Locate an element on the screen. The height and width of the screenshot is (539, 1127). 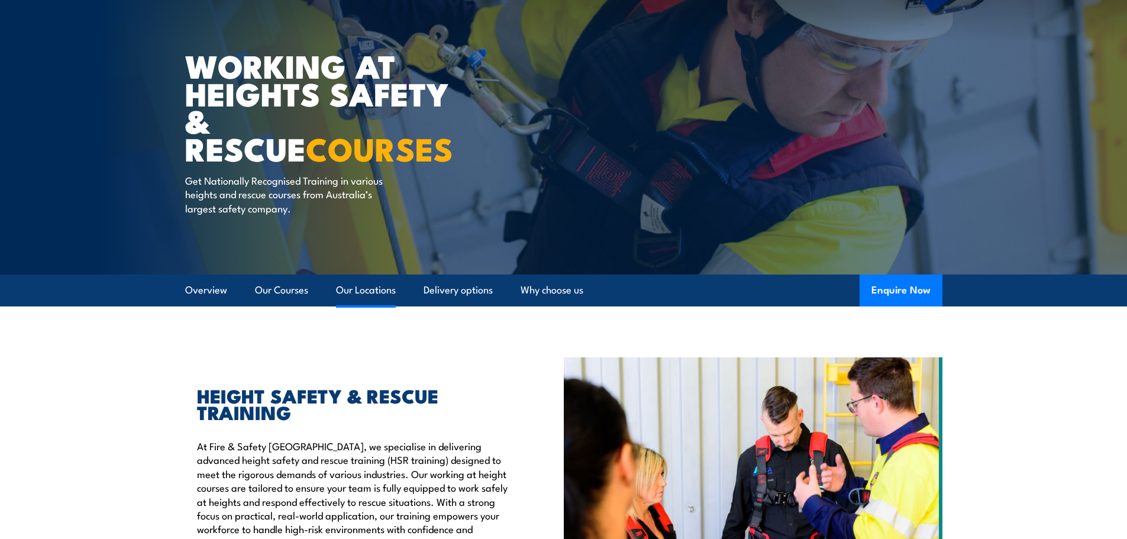
strong: COURSES is located at coordinates (379, 147).